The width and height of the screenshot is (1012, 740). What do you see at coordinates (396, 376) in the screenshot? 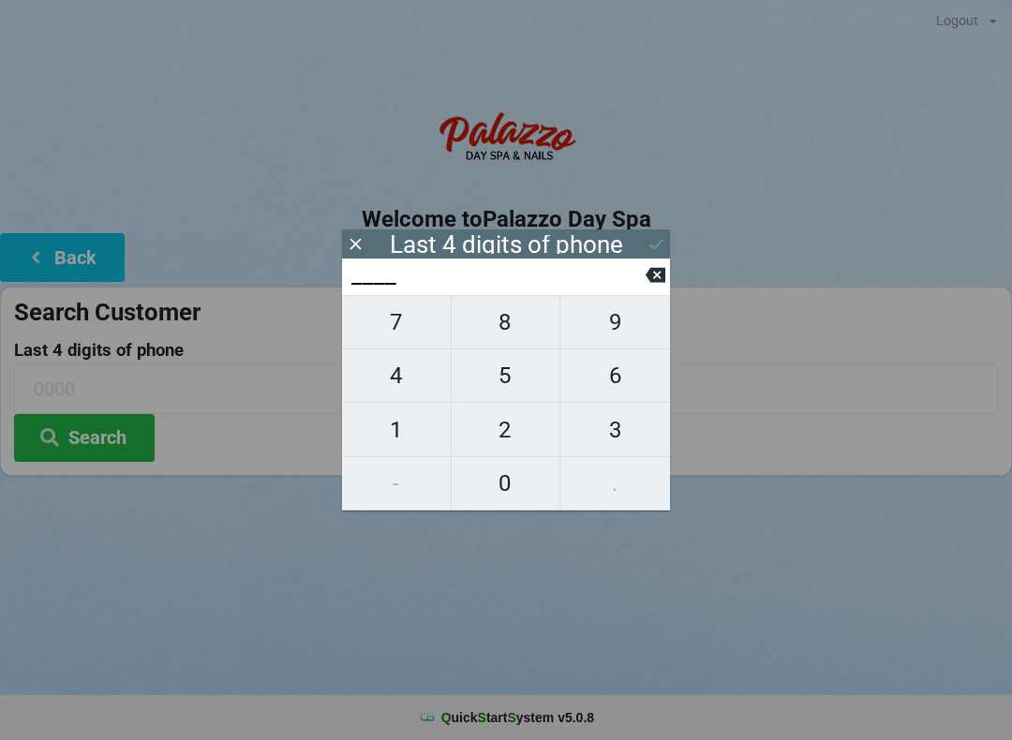
I see `button: 4` at bounding box center [396, 376].